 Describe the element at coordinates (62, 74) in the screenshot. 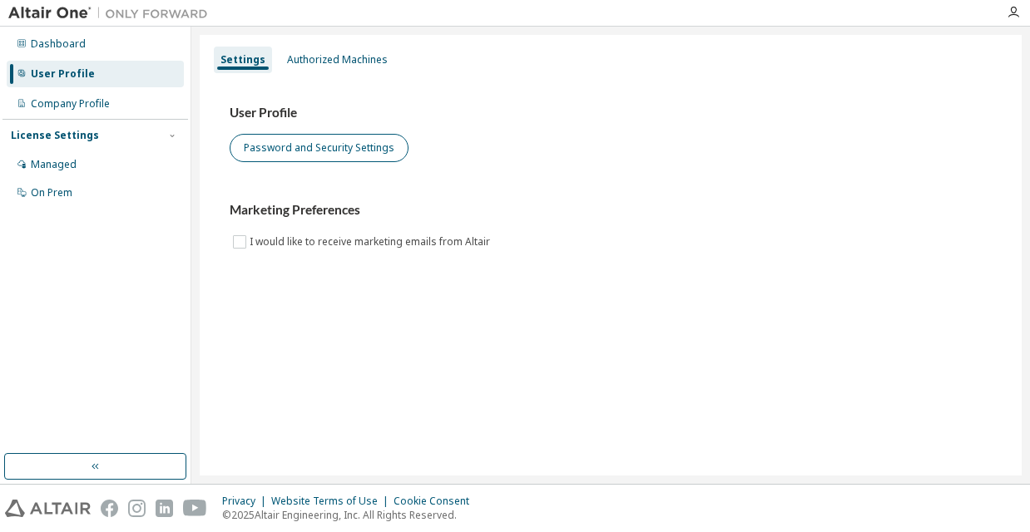

I see `div: User Profile` at that location.